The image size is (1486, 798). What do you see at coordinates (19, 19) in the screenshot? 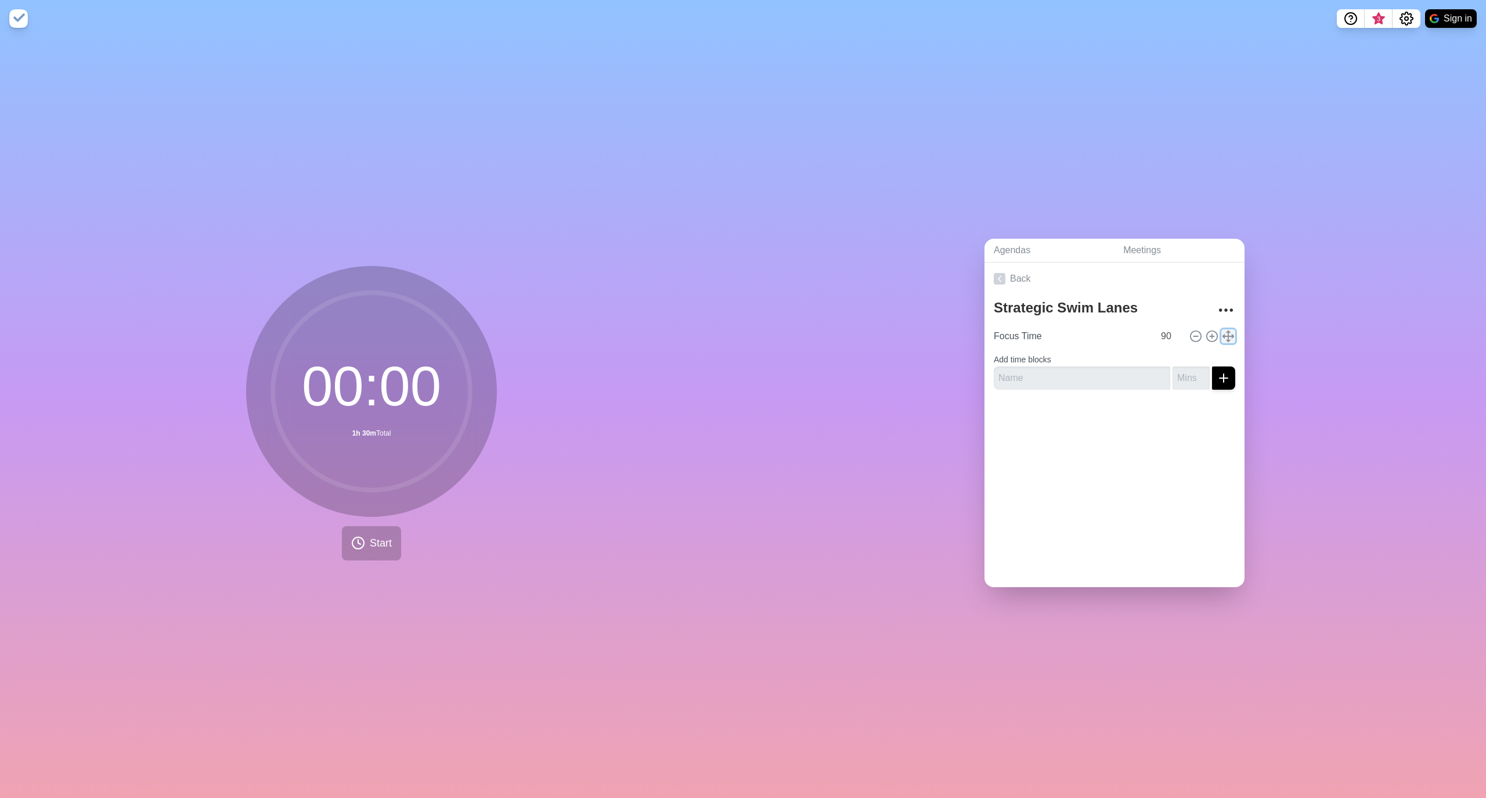
I see `img: timeblocks logo` at bounding box center [19, 19].